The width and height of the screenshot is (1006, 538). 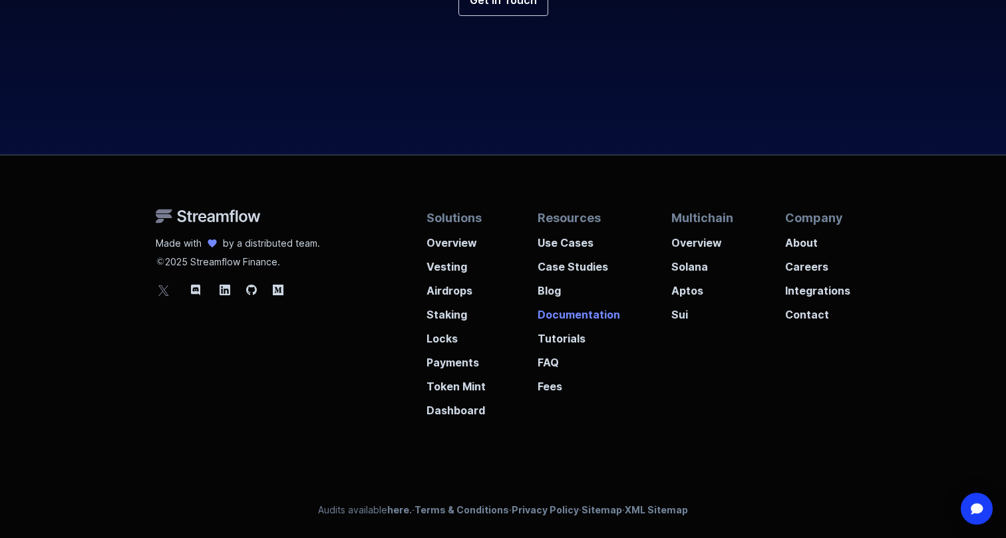 I want to click on p: Fees, so click(x=579, y=383).